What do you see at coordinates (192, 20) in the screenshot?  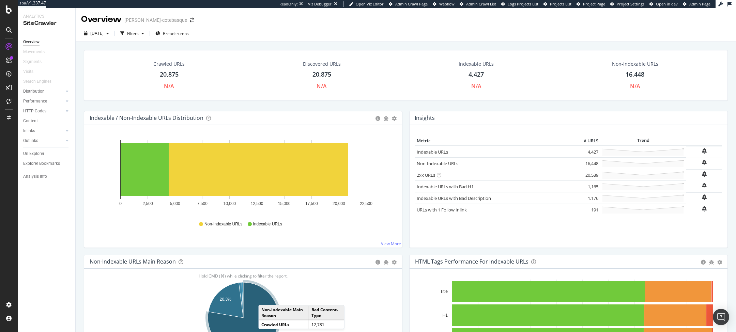 I see `div: arrow-right-arrow-left` at bounding box center [192, 20].